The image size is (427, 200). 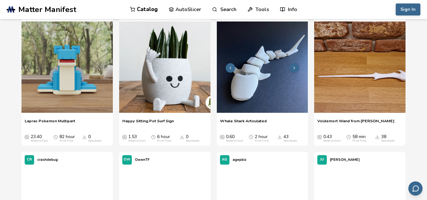 I want to click on div: 2 hour, so click(x=261, y=138).